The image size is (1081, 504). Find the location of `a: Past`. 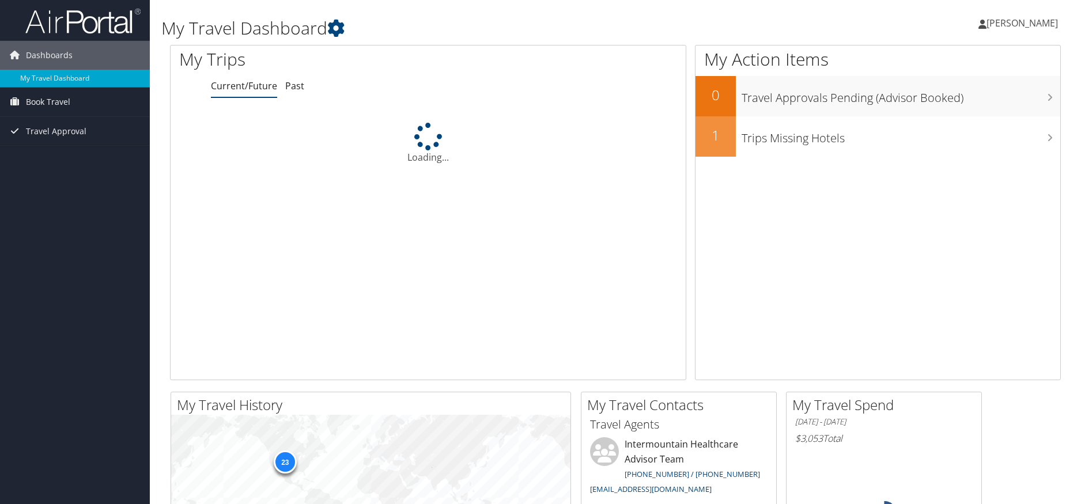

a: Past is located at coordinates (295, 86).